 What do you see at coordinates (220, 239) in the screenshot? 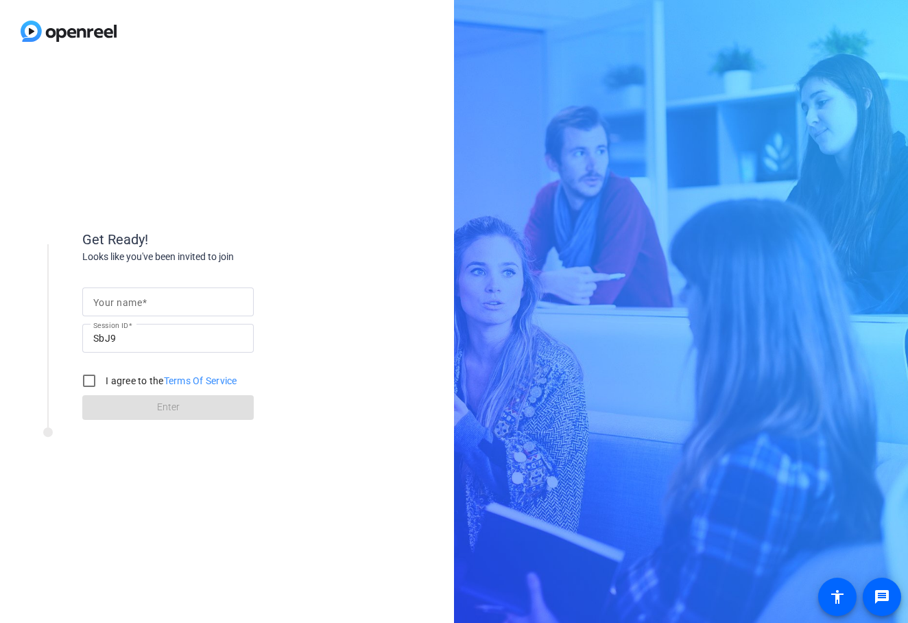
I see `div: Get Ready!` at bounding box center [220, 239].